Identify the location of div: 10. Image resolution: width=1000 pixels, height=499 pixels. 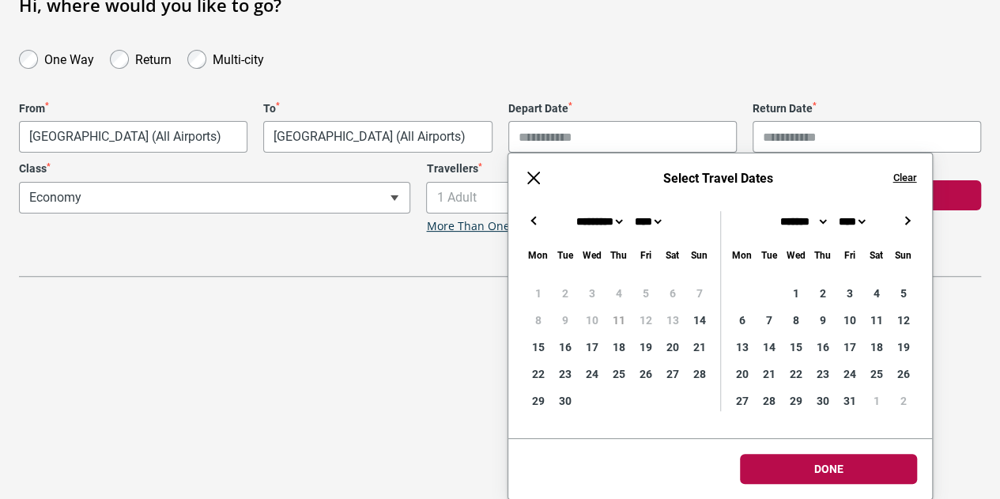
(849, 320).